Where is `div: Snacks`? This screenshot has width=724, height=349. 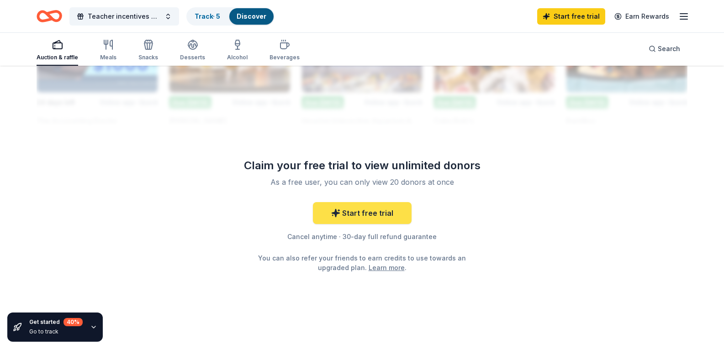
div: Snacks is located at coordinates (148, 58).